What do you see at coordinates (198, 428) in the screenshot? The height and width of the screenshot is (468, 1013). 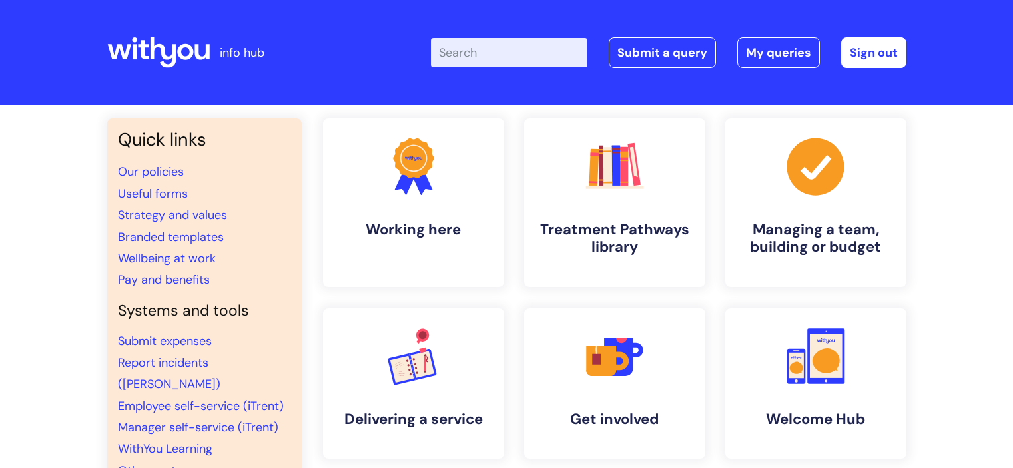 I see `a: Manager self-service (iTrent)` at bounding box center [198, 428].